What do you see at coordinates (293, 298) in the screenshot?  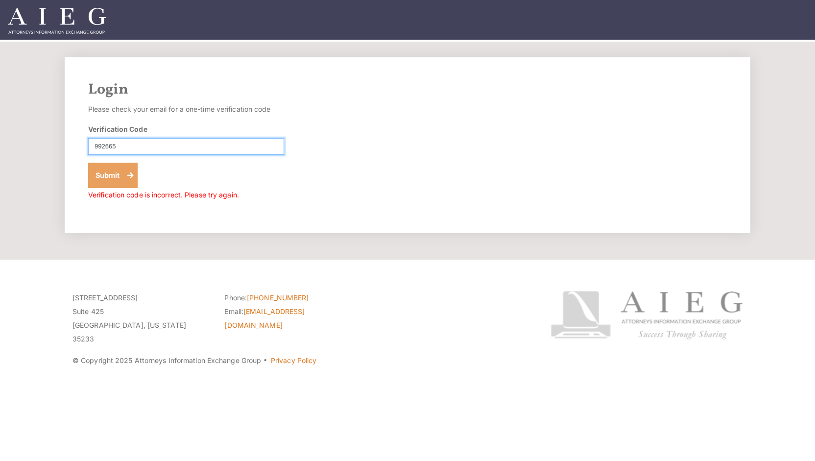 I see `li: Phone:` at bounding box center [293, 298].